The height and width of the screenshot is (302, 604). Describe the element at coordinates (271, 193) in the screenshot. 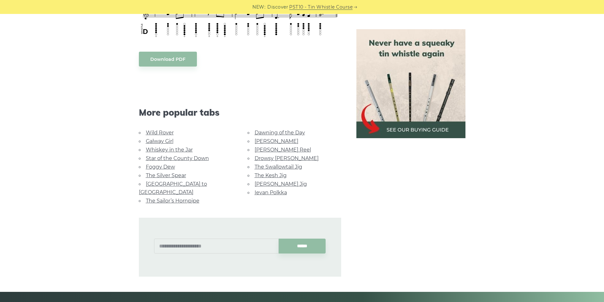

I see `a: Ievan Polkka` at that location.